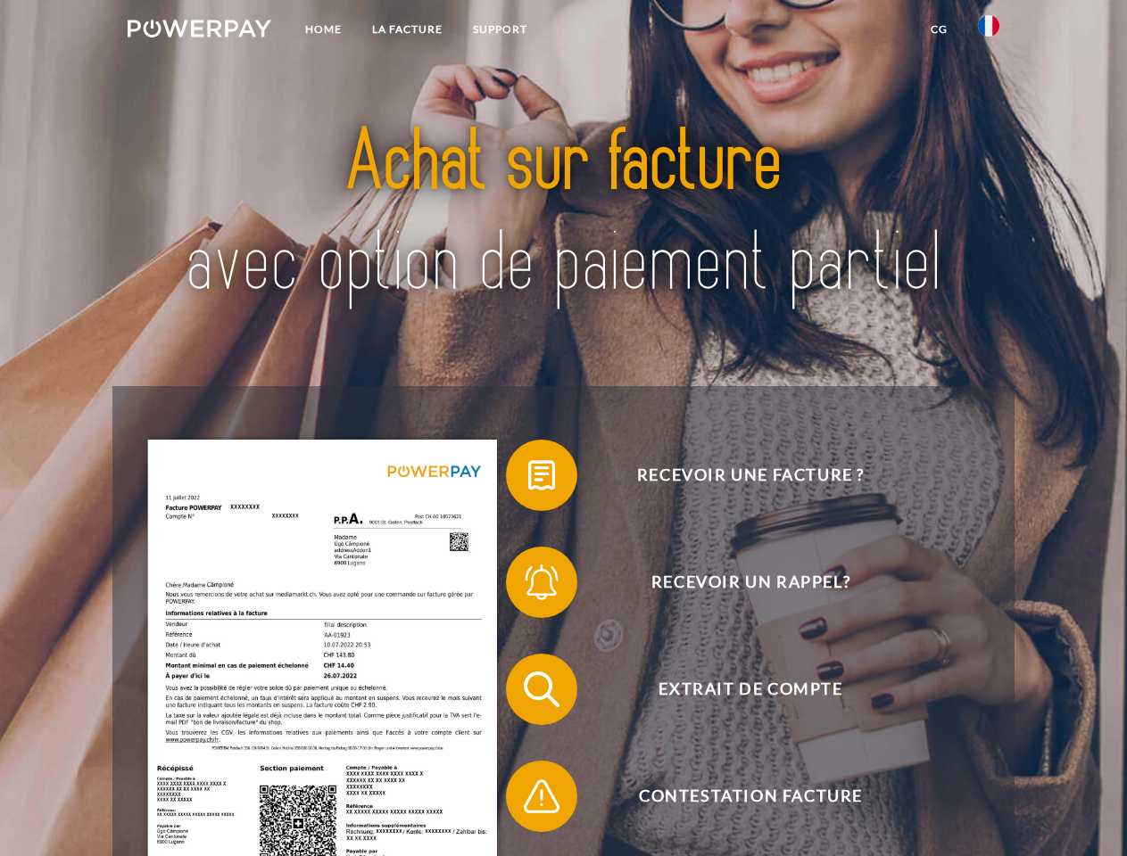 The height and width of the screenshot is (856, 1127). Describe the element at coordinates (541, 690) in the screenshot. I see `img: qb_search.svg` at that location.